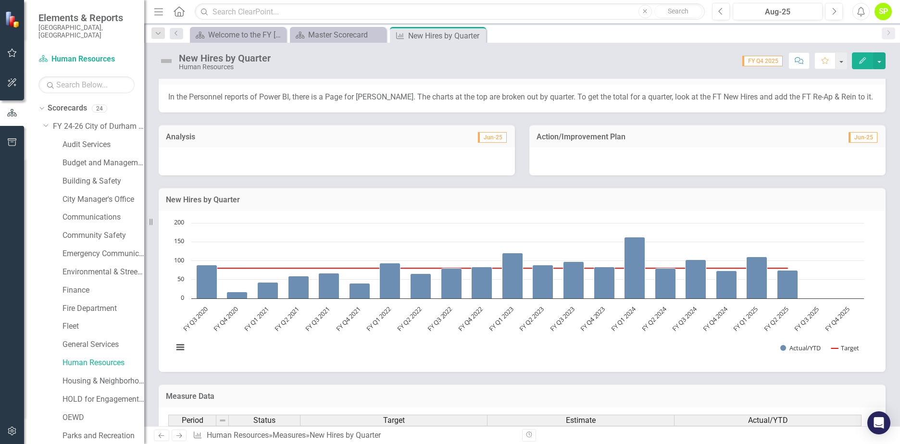 The width and height of the screenshot is (900, 444). What do you see at coordinates (103, 163) in the screenshot?
I see `a: Budget and Management Services` at bounding box center [103, 163].